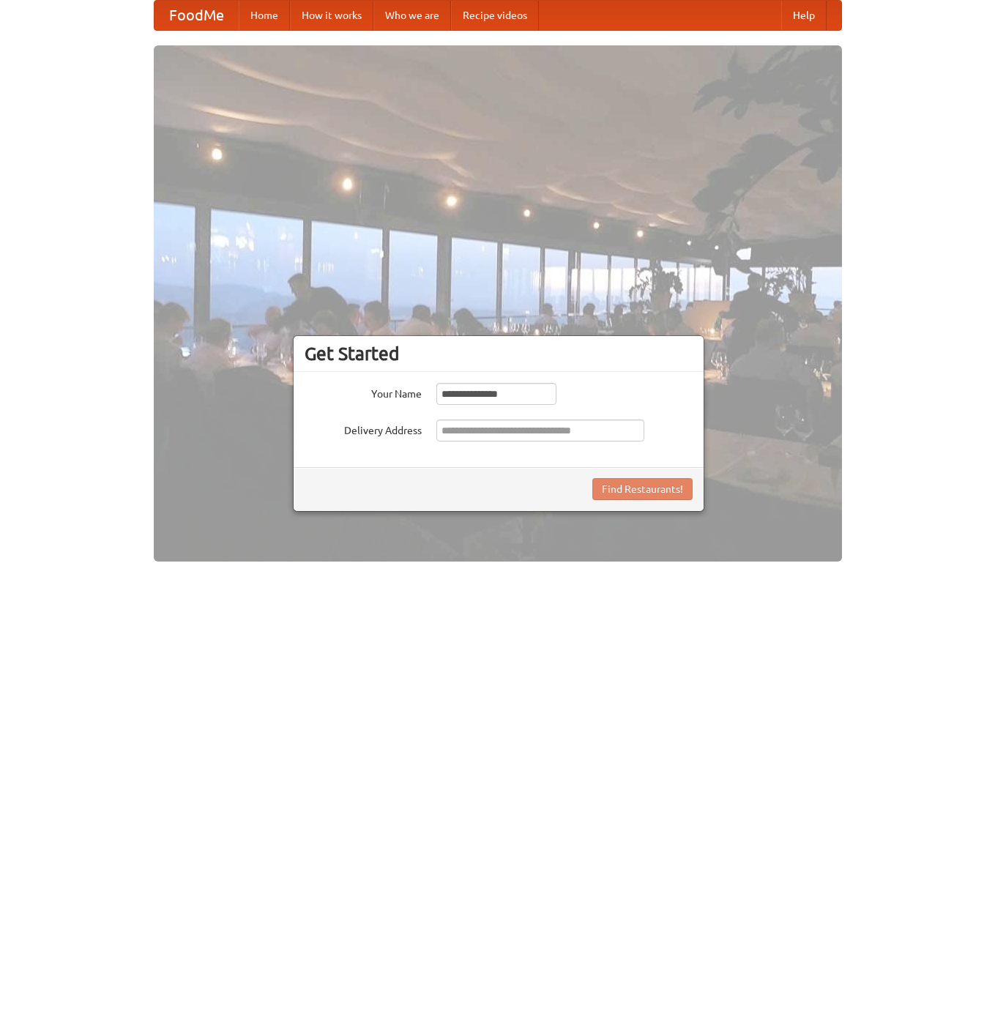  Describe the element at coordinates (363, 428) in the screenshot. I see `label: Delivery Address` at that location.